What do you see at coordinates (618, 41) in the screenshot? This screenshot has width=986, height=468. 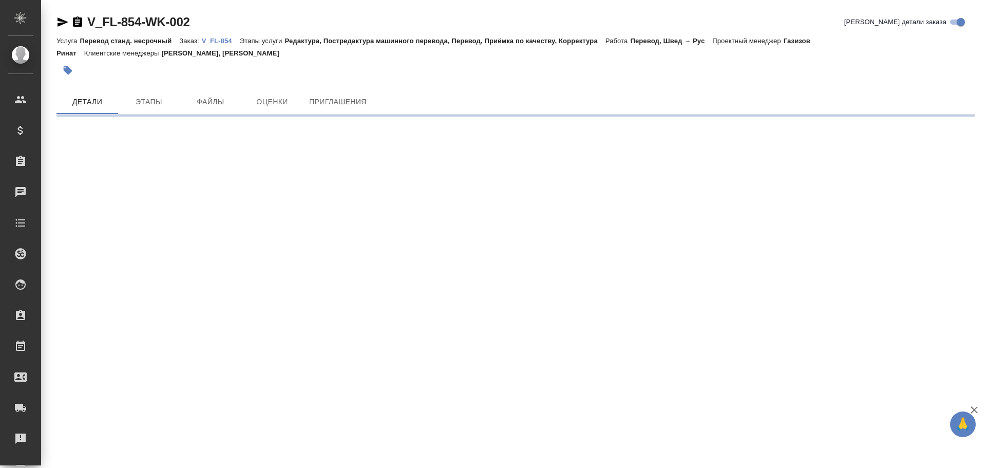 I see `p: Работа` at bounding box center [618, 41].